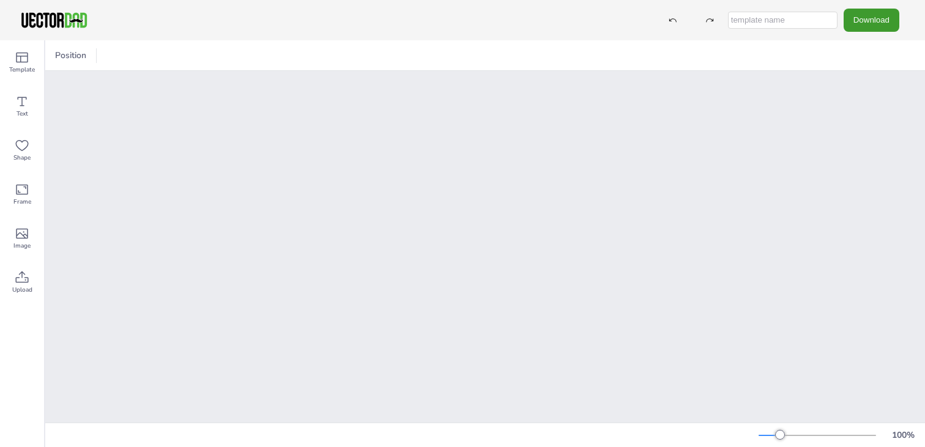 Image resolution: width=925 pixels, height=447 pixels. Describe the element at coordinates (871, 20) in the screenshot. I see `button: Download` at that location.